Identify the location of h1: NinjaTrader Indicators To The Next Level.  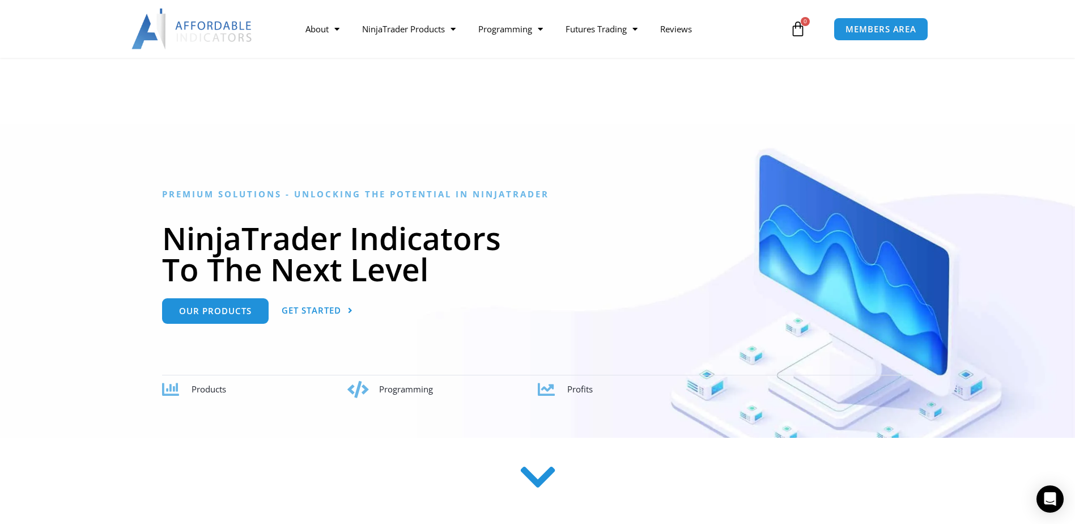
(537, 253).